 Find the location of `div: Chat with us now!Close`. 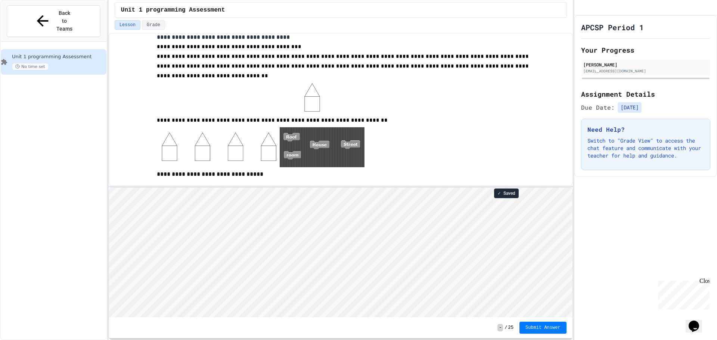

div: Chat with us now!Close is located at coordinates (27, 25).